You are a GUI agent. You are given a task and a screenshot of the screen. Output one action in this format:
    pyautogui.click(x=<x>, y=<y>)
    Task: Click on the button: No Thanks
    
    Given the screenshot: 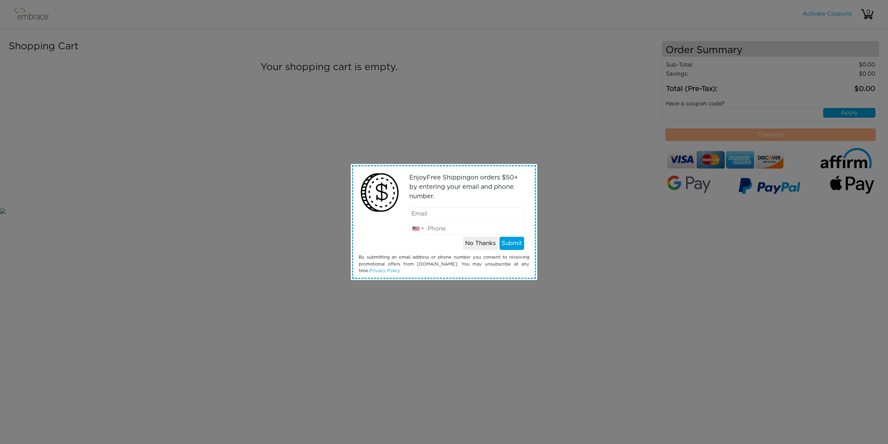 What is the action you would take?
    pyautogui.click(x=480, y=243)
    